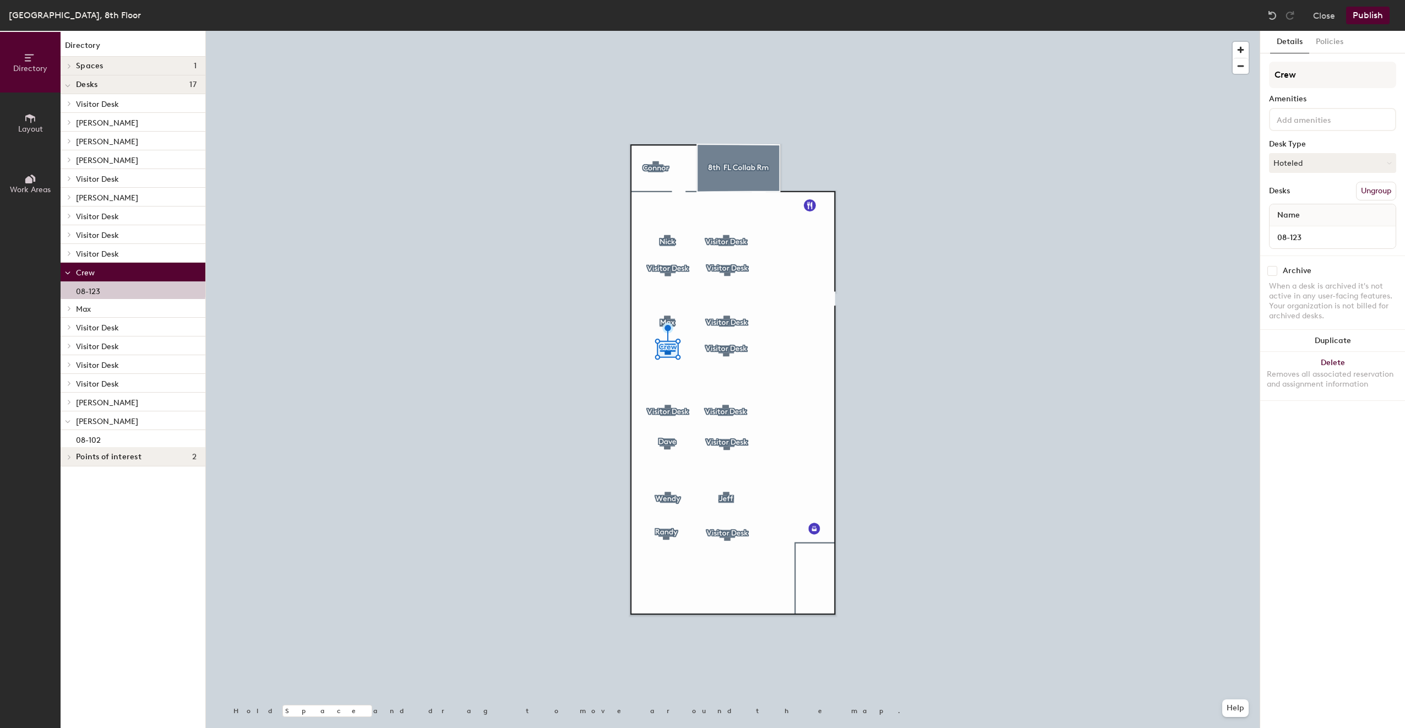  Describe the element at coordinates (1333, 301) in the screenshot. I see `div: When a desk is archived it's not active in any user-facing features. Your organization is not bil...` at that location.